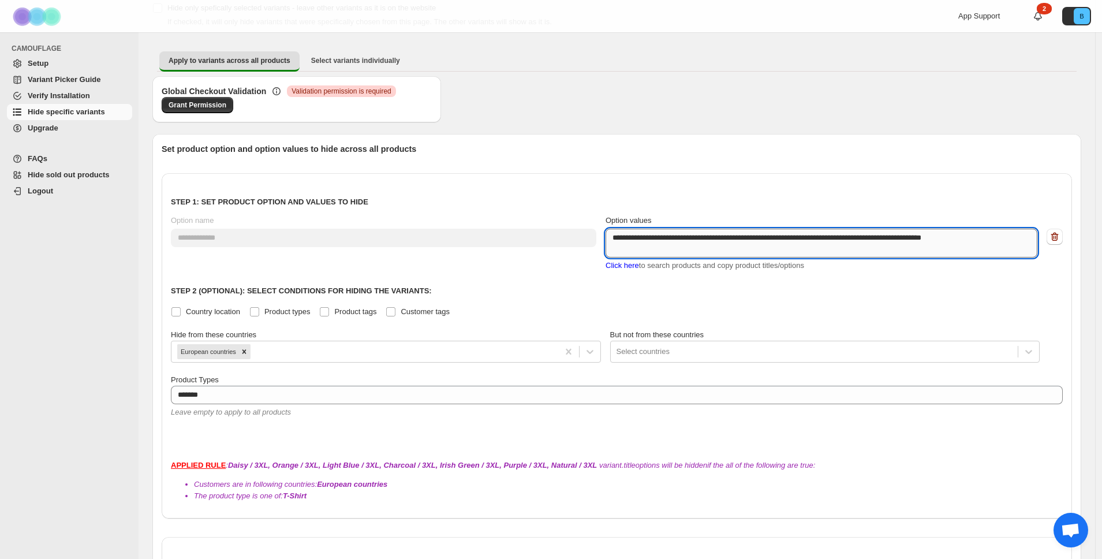  What do you see at coordinates (1082, 16) in the screenshot?
I see `span: Avatar with initials B` at bounding box center [1082, 16].